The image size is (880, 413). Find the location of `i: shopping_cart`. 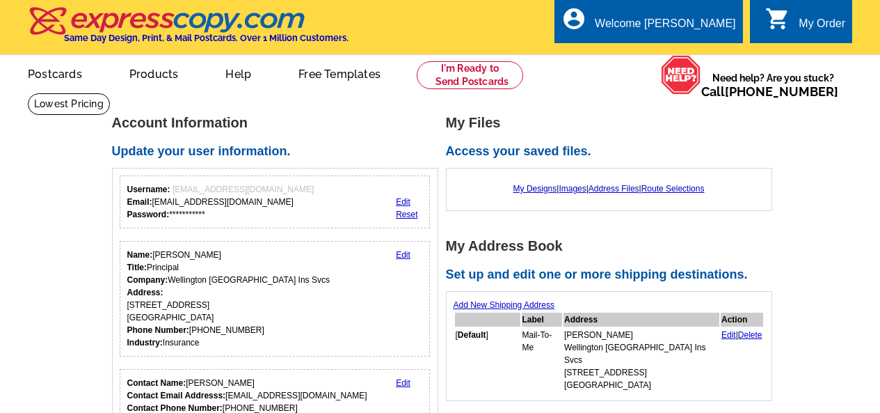

i: shopping_cart is located at coordinates (778, 19).